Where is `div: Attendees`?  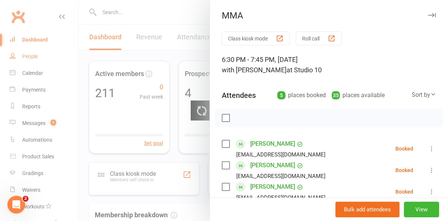
div: Attendees is located at coordinates (239, 95).